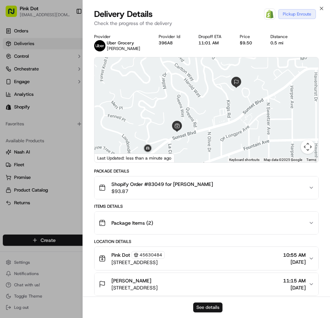 The image size is (330, 318). I want to click on div: Last Updated: less than a minute ago, so click(134, 158).